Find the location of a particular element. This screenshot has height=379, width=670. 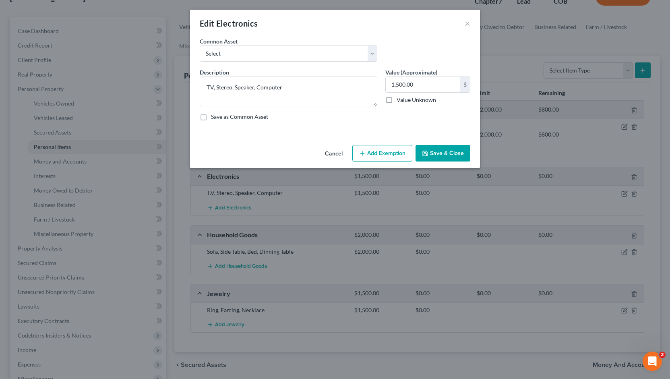

button: Add Exemption is located at coordinates (382, 153).